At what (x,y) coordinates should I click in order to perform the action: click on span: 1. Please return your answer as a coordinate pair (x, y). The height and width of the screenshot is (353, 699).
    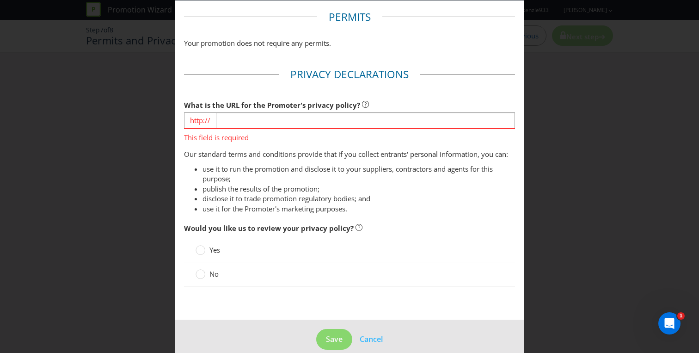
    Looking at the image, I should click on (681, 316).